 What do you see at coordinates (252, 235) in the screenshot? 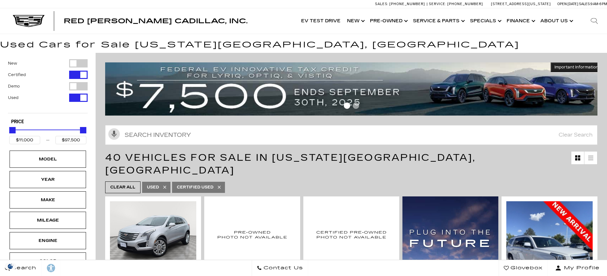
I see `img: 2019 Cadillac XT4 AWD Sport` at bounding box center [252, 235].